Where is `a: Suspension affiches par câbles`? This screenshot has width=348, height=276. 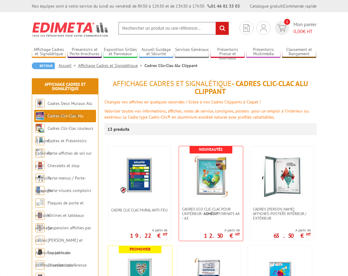 a: Suspension affiches par câbles is located at coordinates (63, 234).